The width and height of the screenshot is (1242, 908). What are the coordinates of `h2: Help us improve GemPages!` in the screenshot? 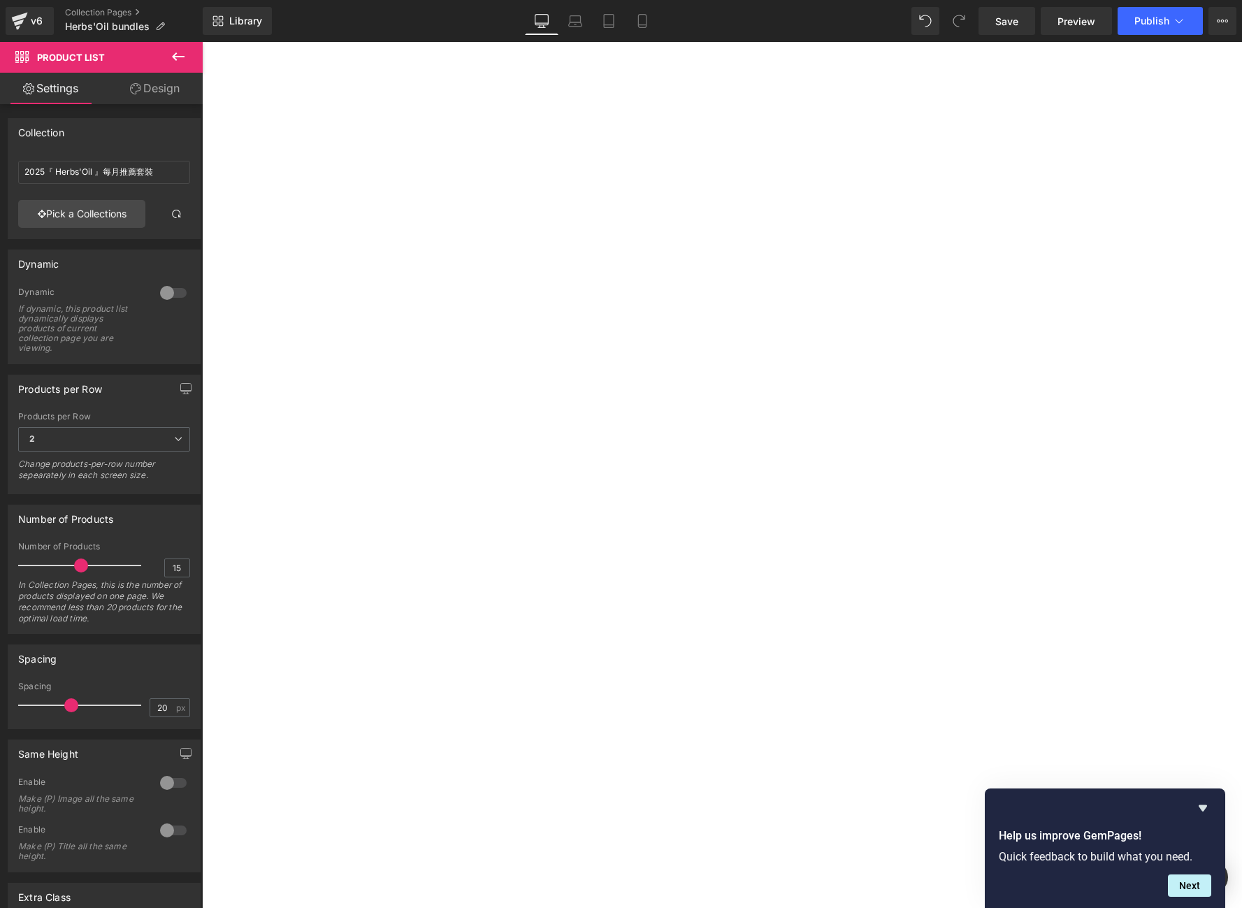 It's located at (1105, 836).